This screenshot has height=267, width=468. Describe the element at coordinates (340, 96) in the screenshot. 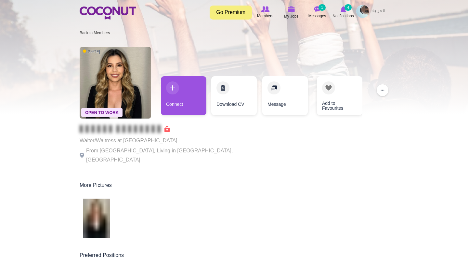

I see `a: Add to Favourites` at that location.